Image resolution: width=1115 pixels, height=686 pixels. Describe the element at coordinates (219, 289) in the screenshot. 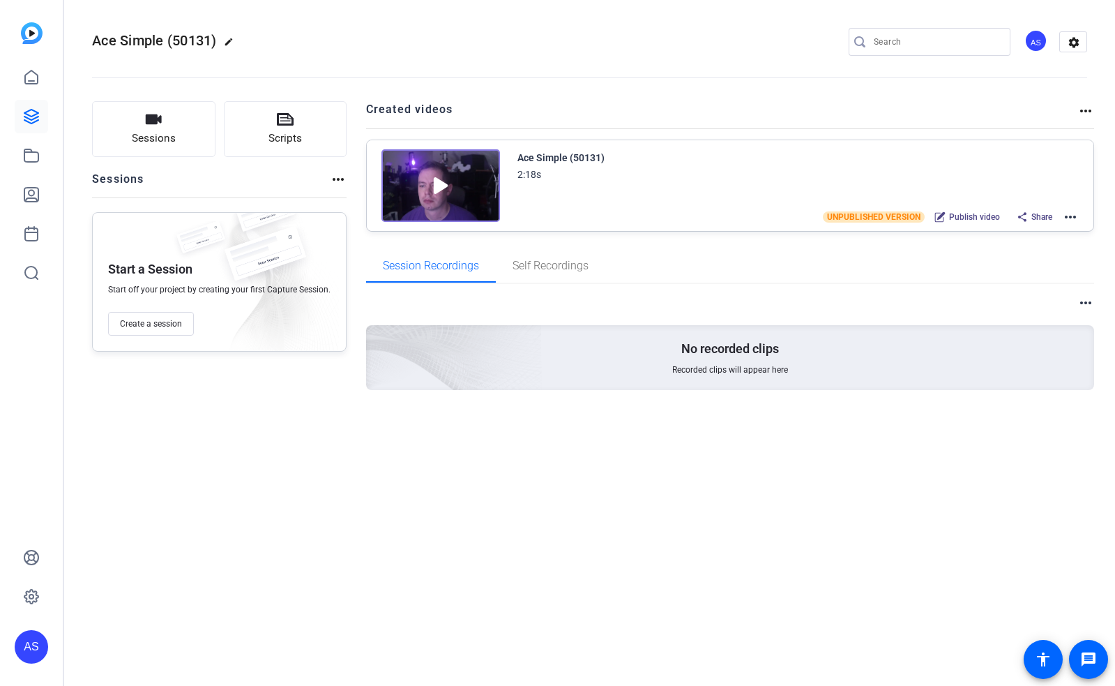

I see `span: Start off your project by creating your first Capture Session.` at that location.